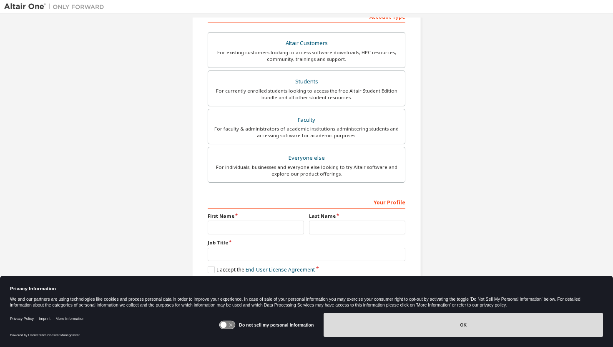 This screenshot has height=347, width=613. I want to click on a: End-User License Agreement, so click(280, 269).